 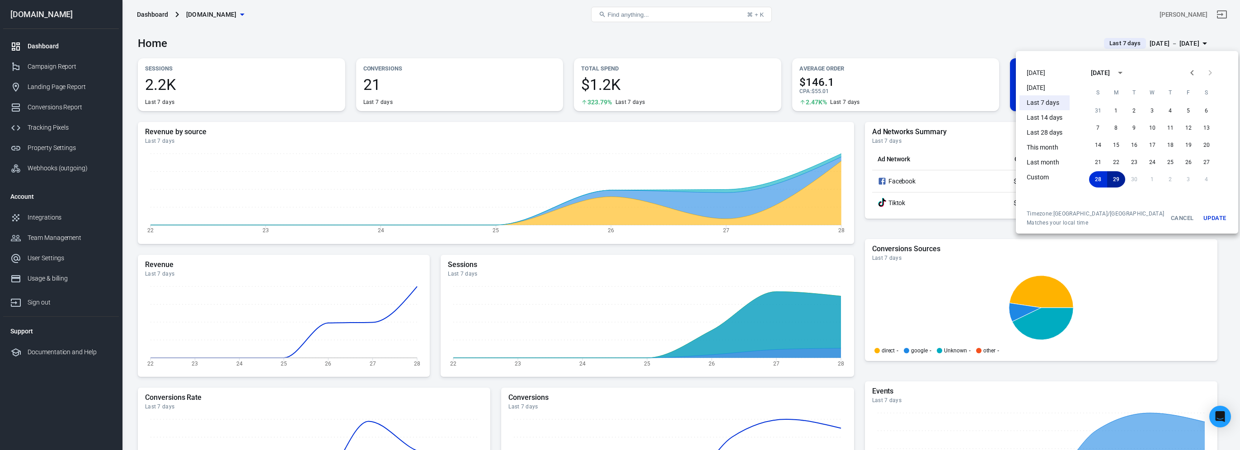 What do you see at coordinates (1044, 162) in the screenshot?
I see `li: Last month` at bounding box center [1044, 162].